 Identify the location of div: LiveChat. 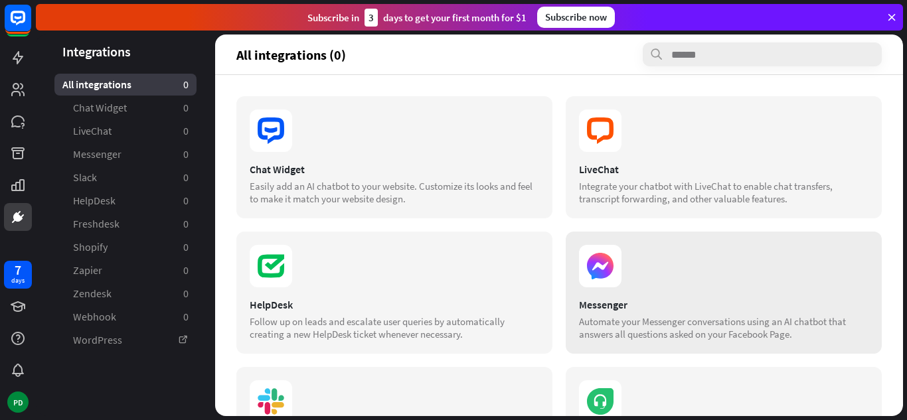
(724, 169).